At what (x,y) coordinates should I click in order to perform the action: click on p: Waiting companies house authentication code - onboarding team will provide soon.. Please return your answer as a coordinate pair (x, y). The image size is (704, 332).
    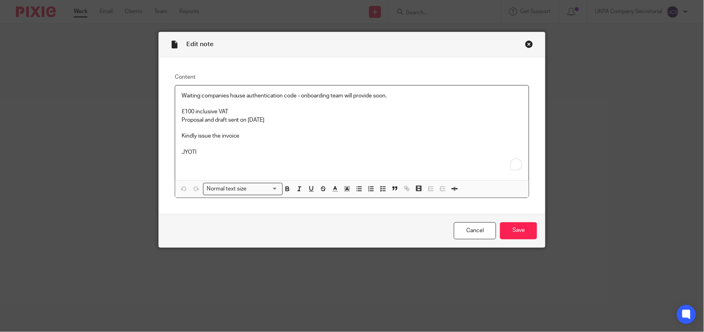
    Looking at the image, I should click on (352, 96).